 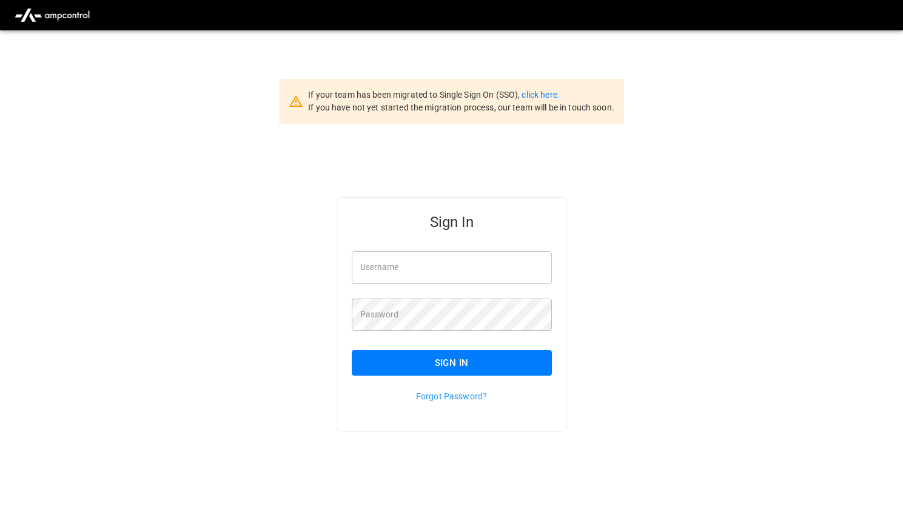 What do you see at coordinates (415, 95) in the screenshot?
I see `span: If your team has been migrated to Single Sign On (SSO),` at bounding box center [415, 95].